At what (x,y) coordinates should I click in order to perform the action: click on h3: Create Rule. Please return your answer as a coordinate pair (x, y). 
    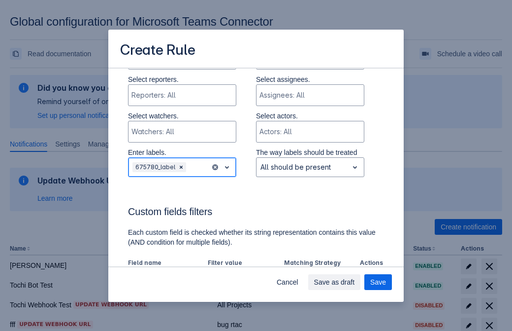
    Looking at the image, I should click on (158, 51).